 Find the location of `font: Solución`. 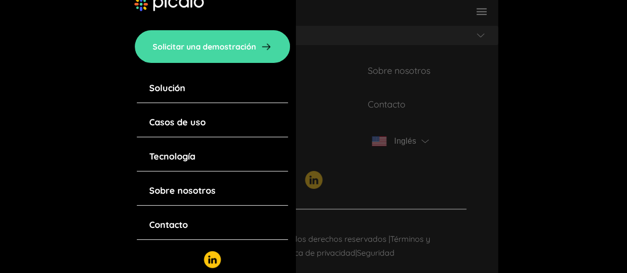

font: Solución is located at coordinates (167, 88).